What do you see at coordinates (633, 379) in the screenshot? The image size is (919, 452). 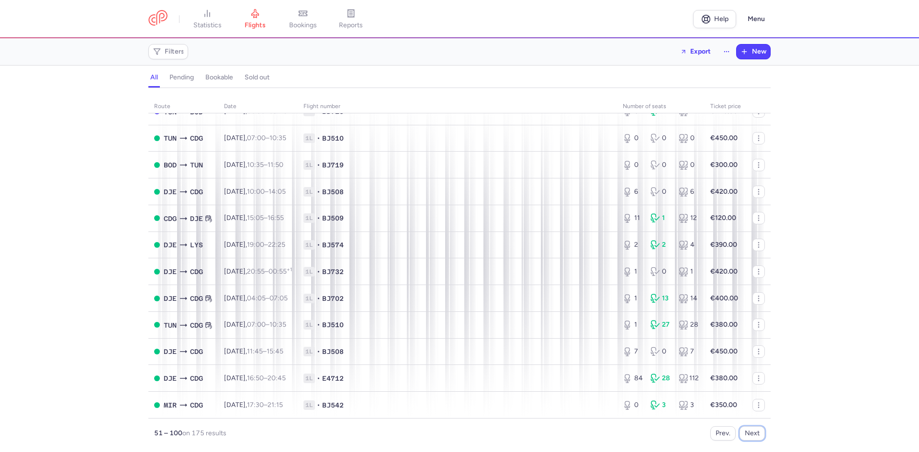 I see `div: 84` at bounding box center [633, 379].